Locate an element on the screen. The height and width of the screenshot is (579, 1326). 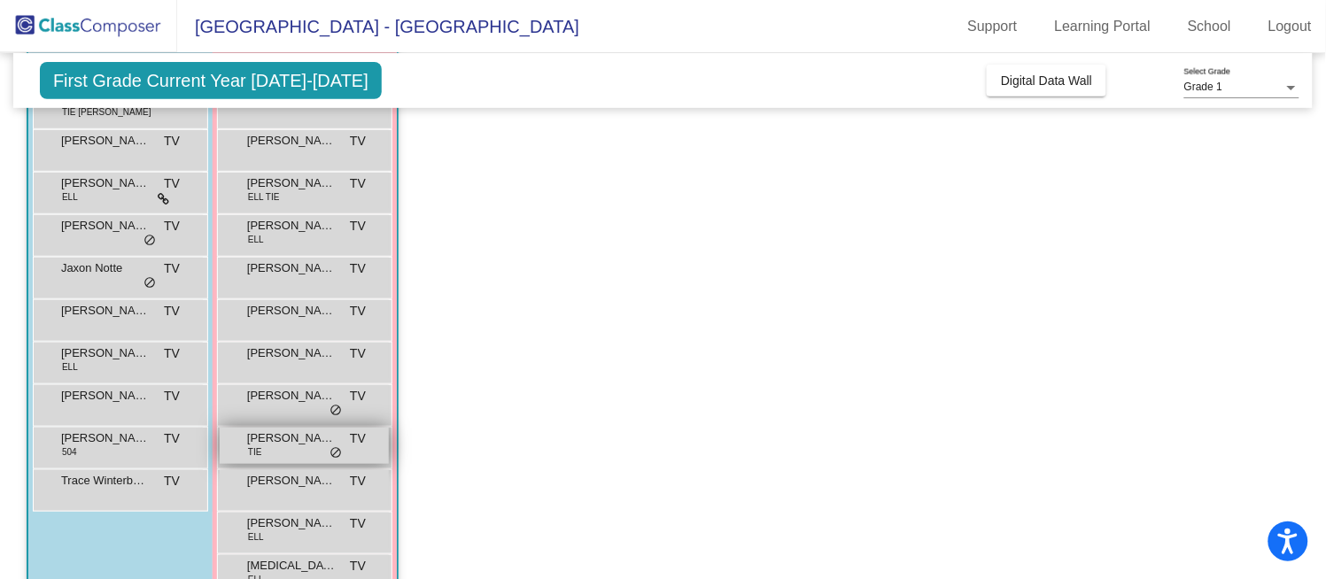
span: Digital Data Wall is located at coordinates (1046, 81).